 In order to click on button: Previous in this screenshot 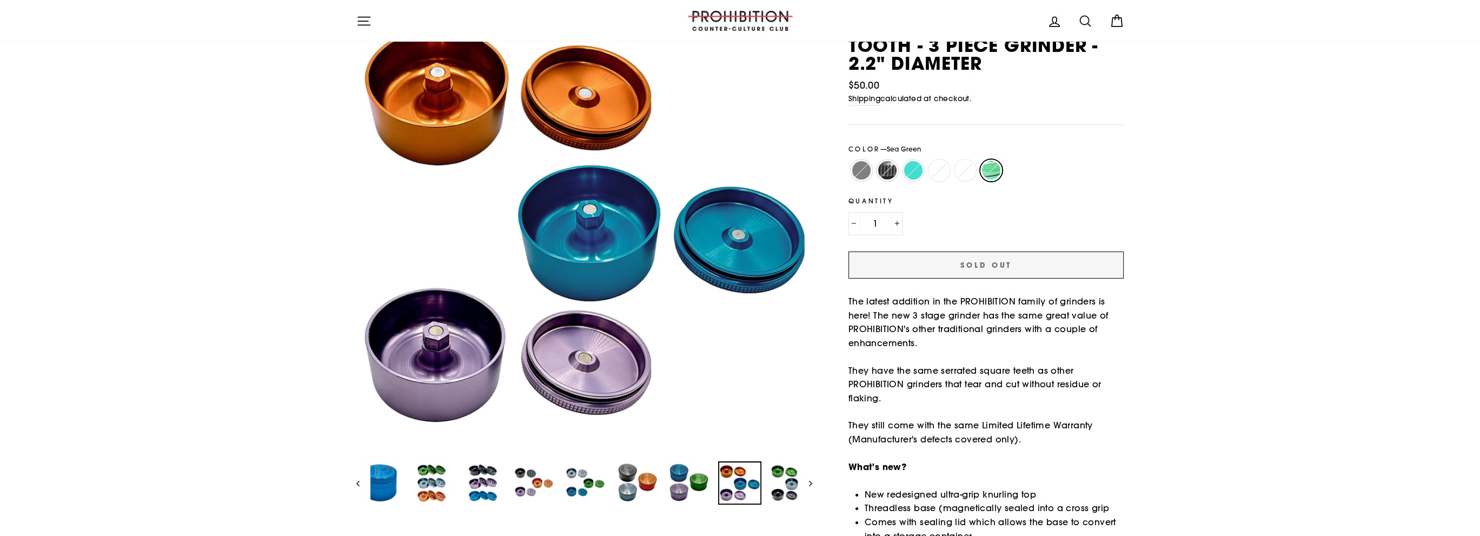, I will do `click(363, 483)`.